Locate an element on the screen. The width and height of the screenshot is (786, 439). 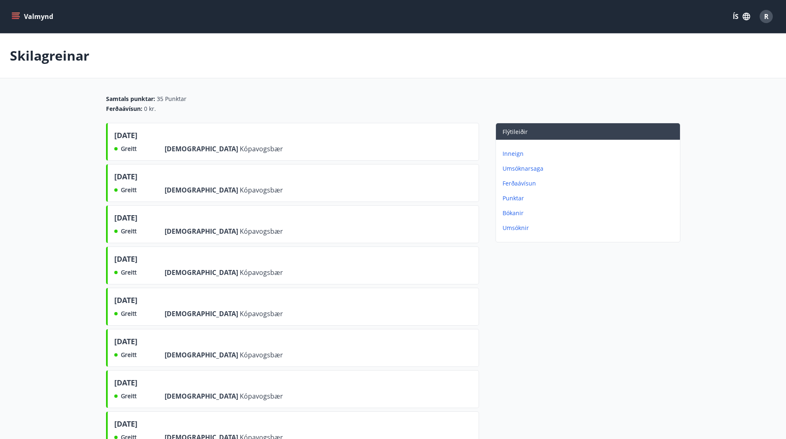
span: Samtals punktar : is located at coordinates (130, 99).